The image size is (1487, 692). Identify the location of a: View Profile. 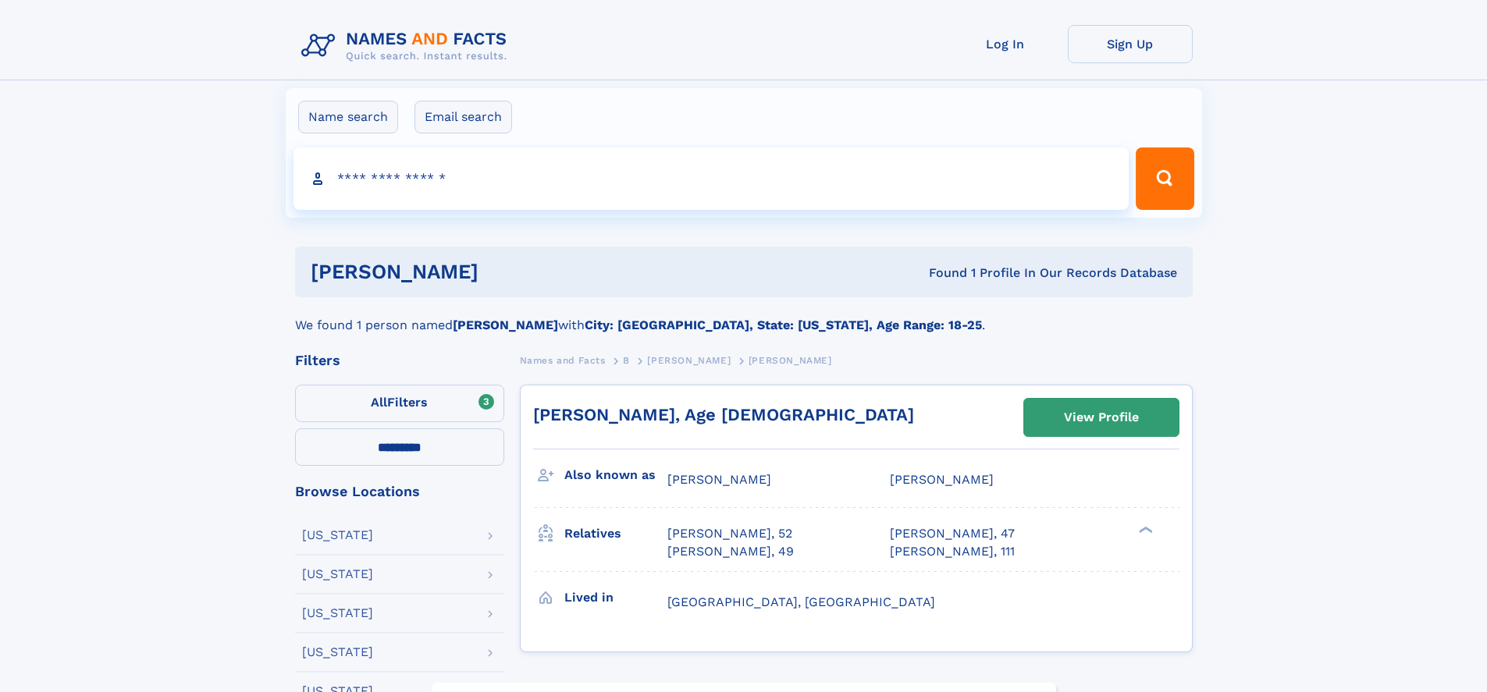
(1101, 417).